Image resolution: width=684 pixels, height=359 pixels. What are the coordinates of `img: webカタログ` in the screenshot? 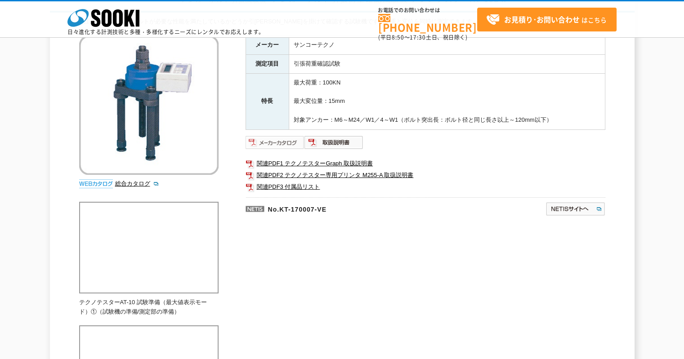 It's located at (96, 184).